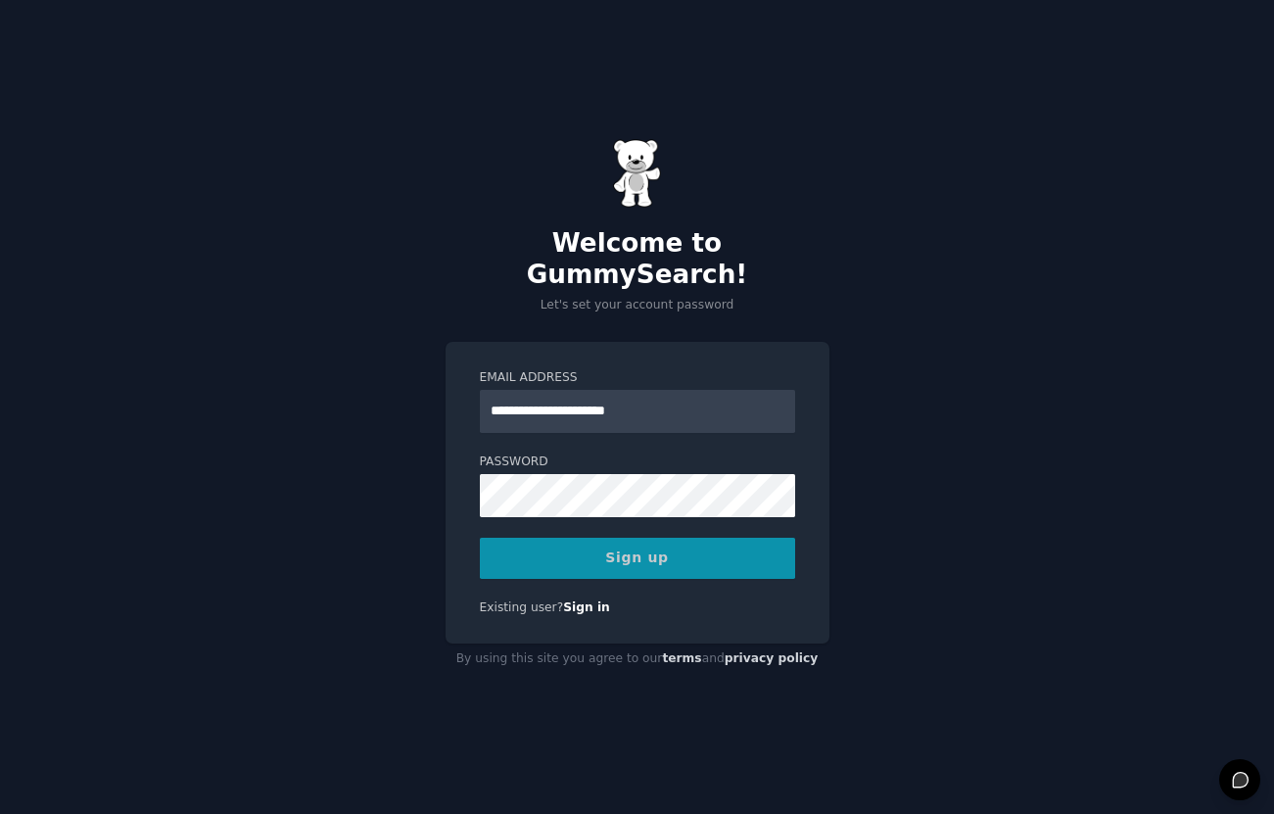 This screenshot has height=814, width=1274. Describe the element at coordinates (637, 378) in the screenshot. I see `label: Email Address` at that location.